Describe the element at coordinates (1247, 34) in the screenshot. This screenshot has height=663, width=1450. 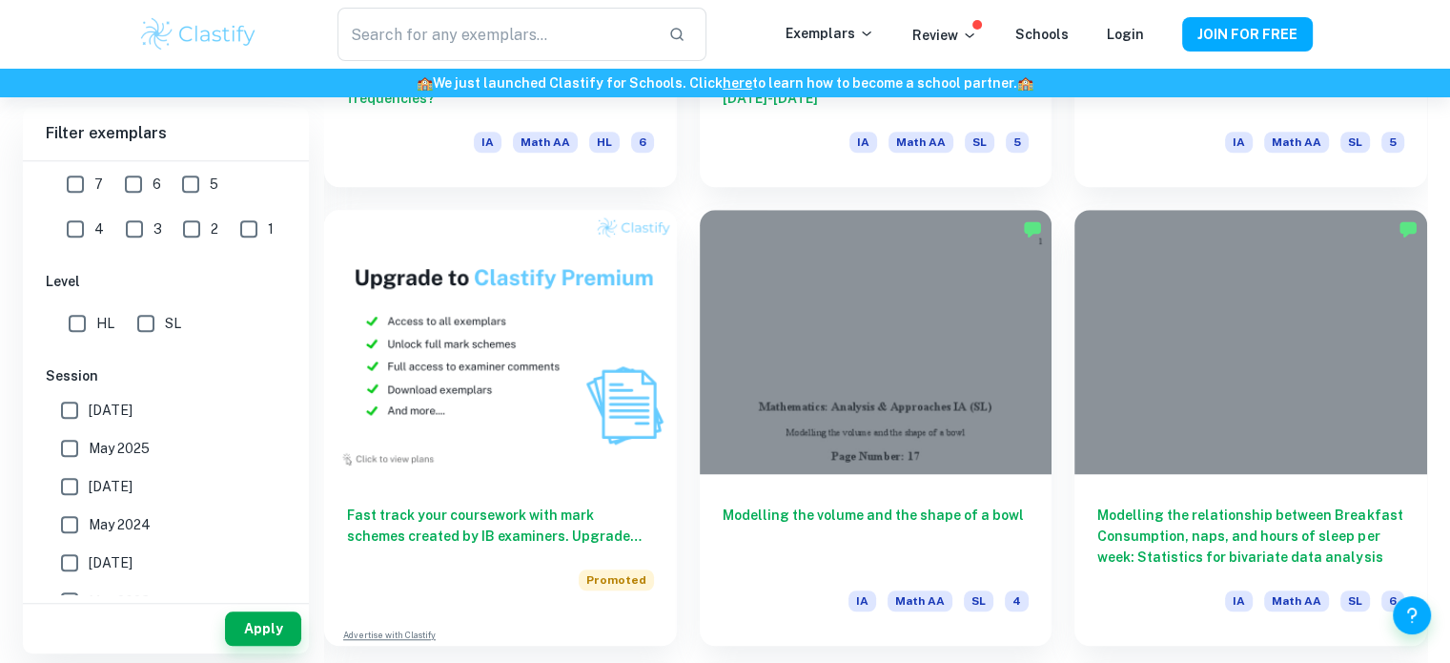
I see `a: JOIN FOR FREE` at that location.